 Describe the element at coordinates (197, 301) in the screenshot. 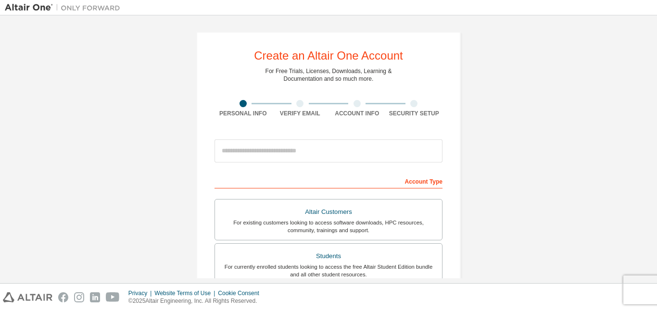

I see `p: © 2025 Altair Engineering, Inc. All Rights Reserved.` at that location.